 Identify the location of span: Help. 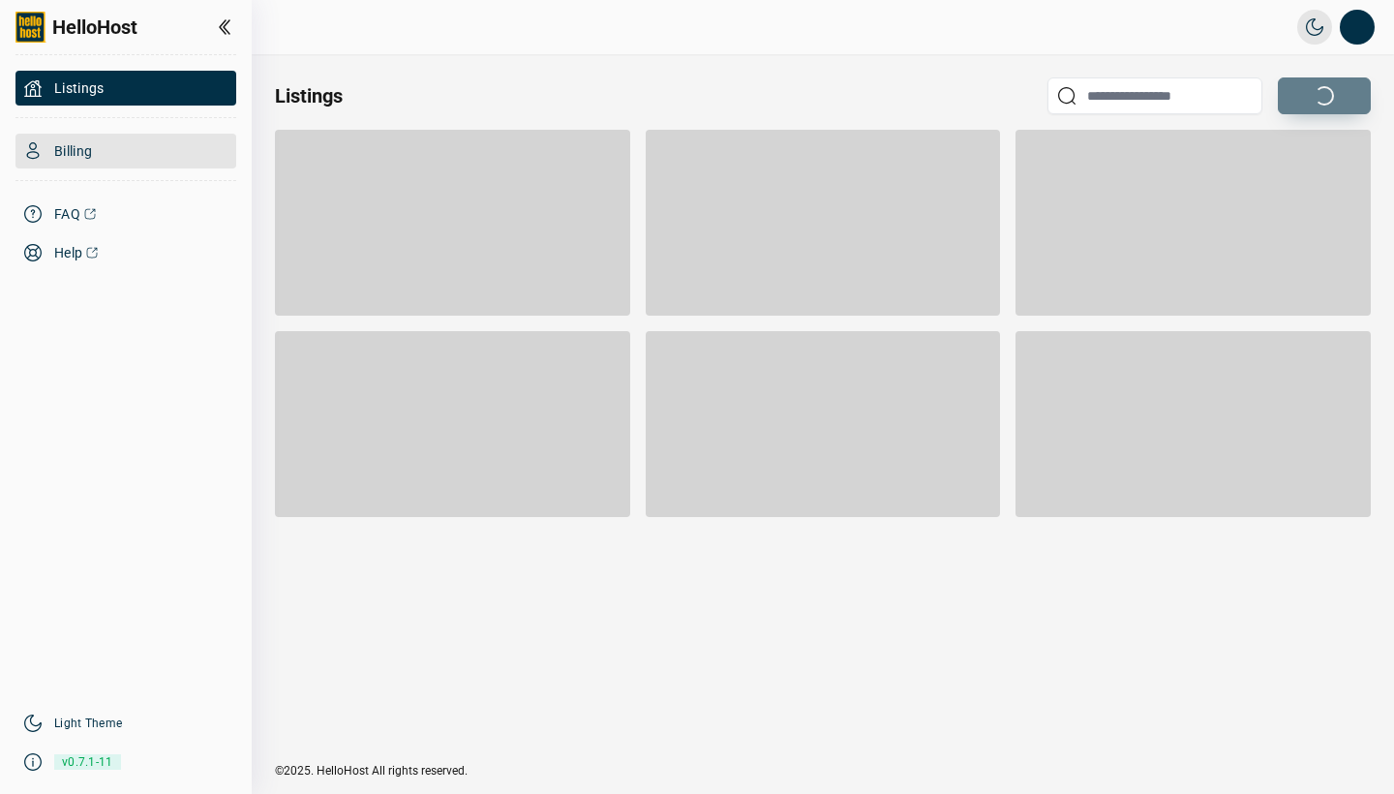
(68, 253).